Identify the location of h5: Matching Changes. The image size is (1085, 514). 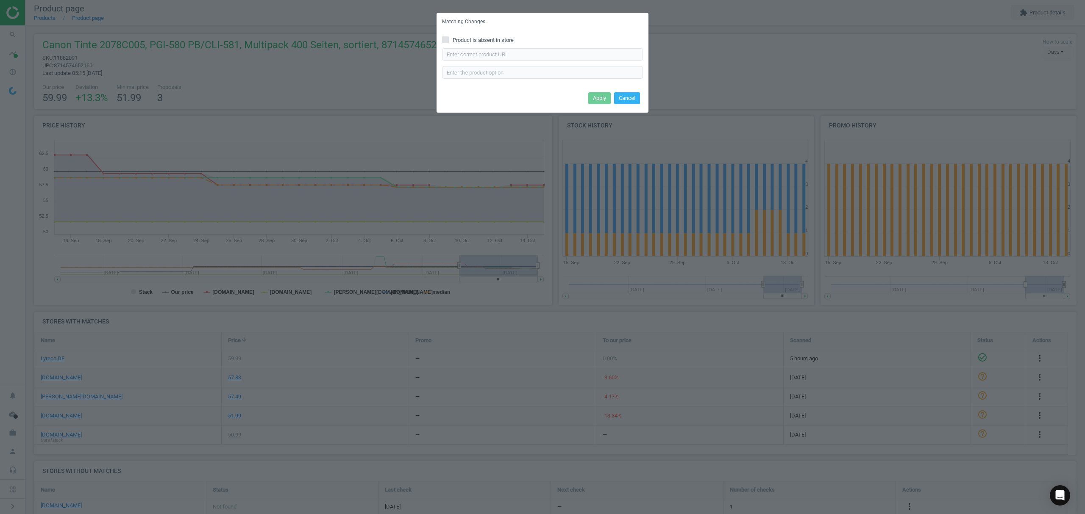
(464, 22).